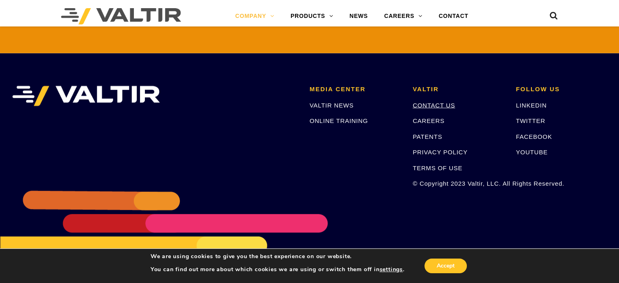 The height and width of the screenshot is (283, 619). Describe the element at coordinates (277, 256) in the screenshot. I see `p: We are using cookies to give you the best experience on our website.` at that location.